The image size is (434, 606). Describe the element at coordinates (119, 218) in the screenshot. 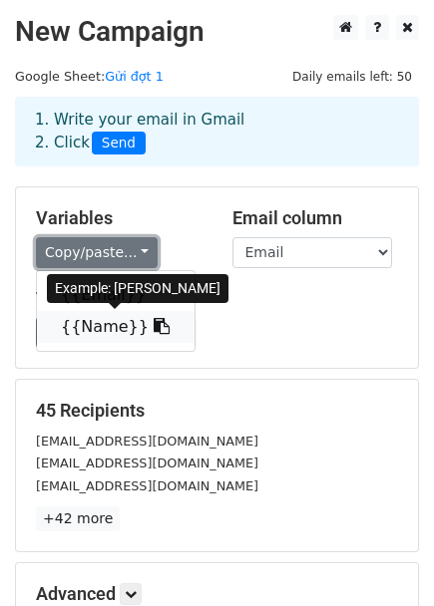

I see `h5: Variables` at that location.